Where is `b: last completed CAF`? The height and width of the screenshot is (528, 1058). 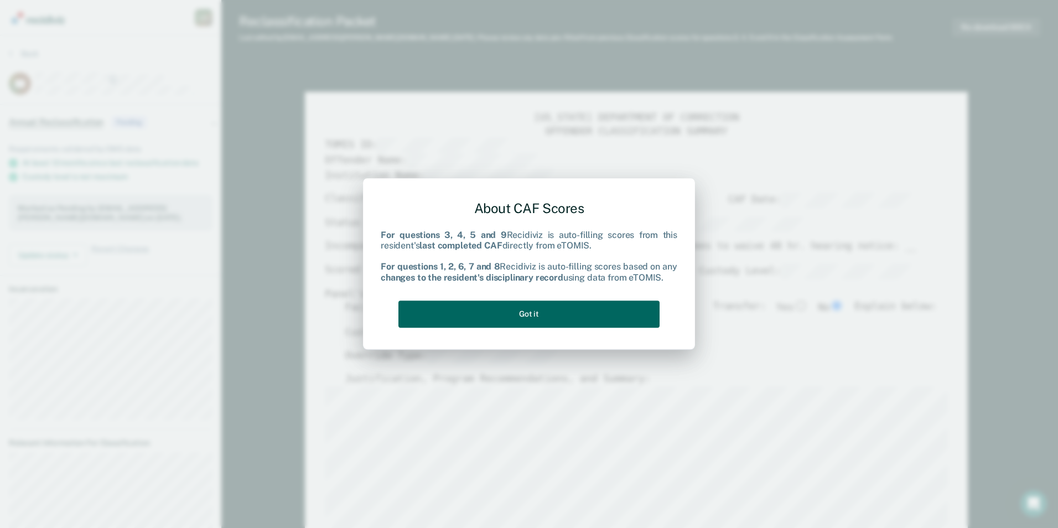 b: last completed CAF is located at coordinates (460, 245).